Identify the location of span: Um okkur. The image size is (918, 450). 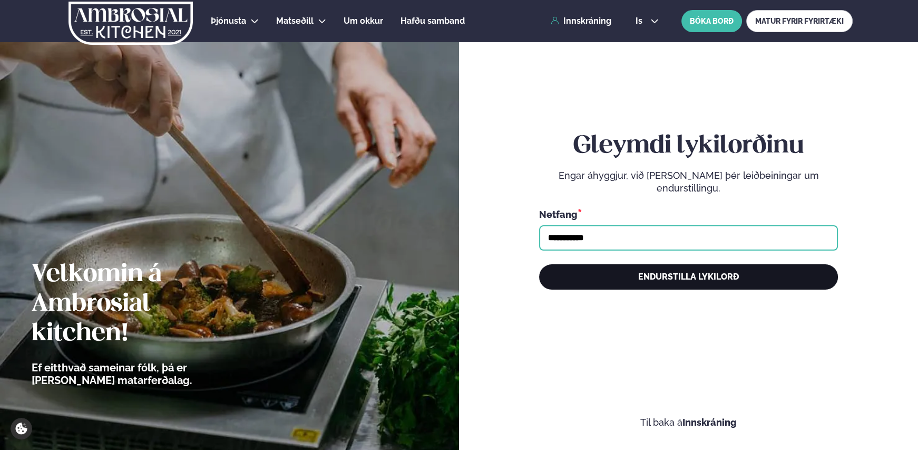
(363, 21).